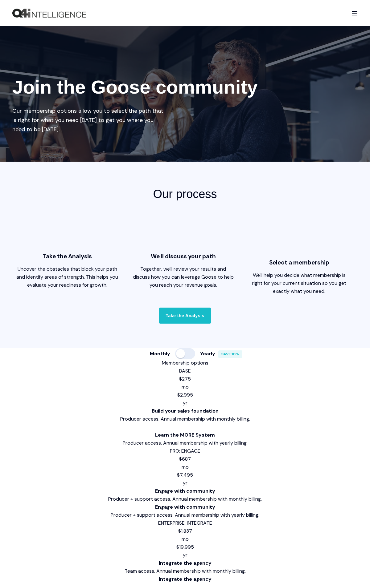 Image resolution: width=370 pixels, height=585 pixels. Describe the element at coordinates (299, 283) in the screenshot. I see `span: We'll help you decide what membership is right for your current situation so you get exactly what...` at that location.